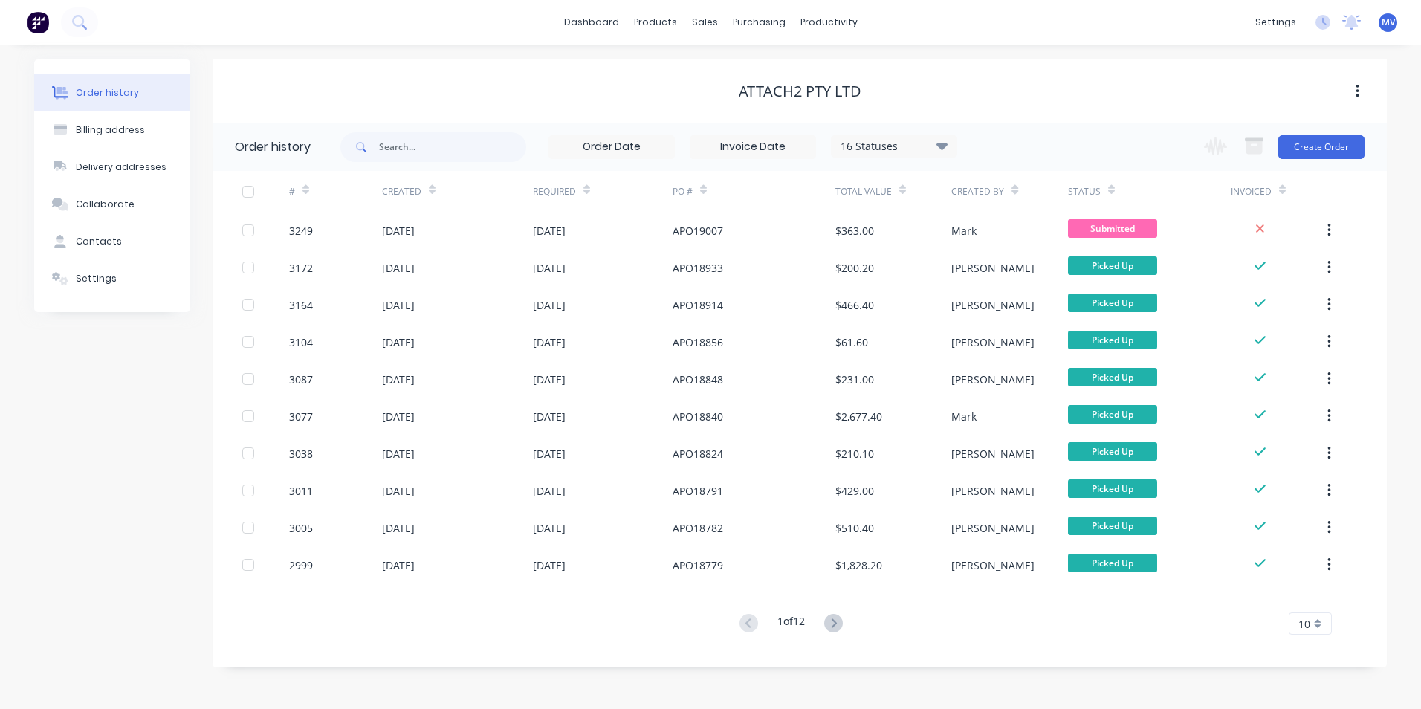 The image size is (1421, 709). Describe the element at coordinates (301, 342) in the screenshot. I see `div: 3104` at that location.